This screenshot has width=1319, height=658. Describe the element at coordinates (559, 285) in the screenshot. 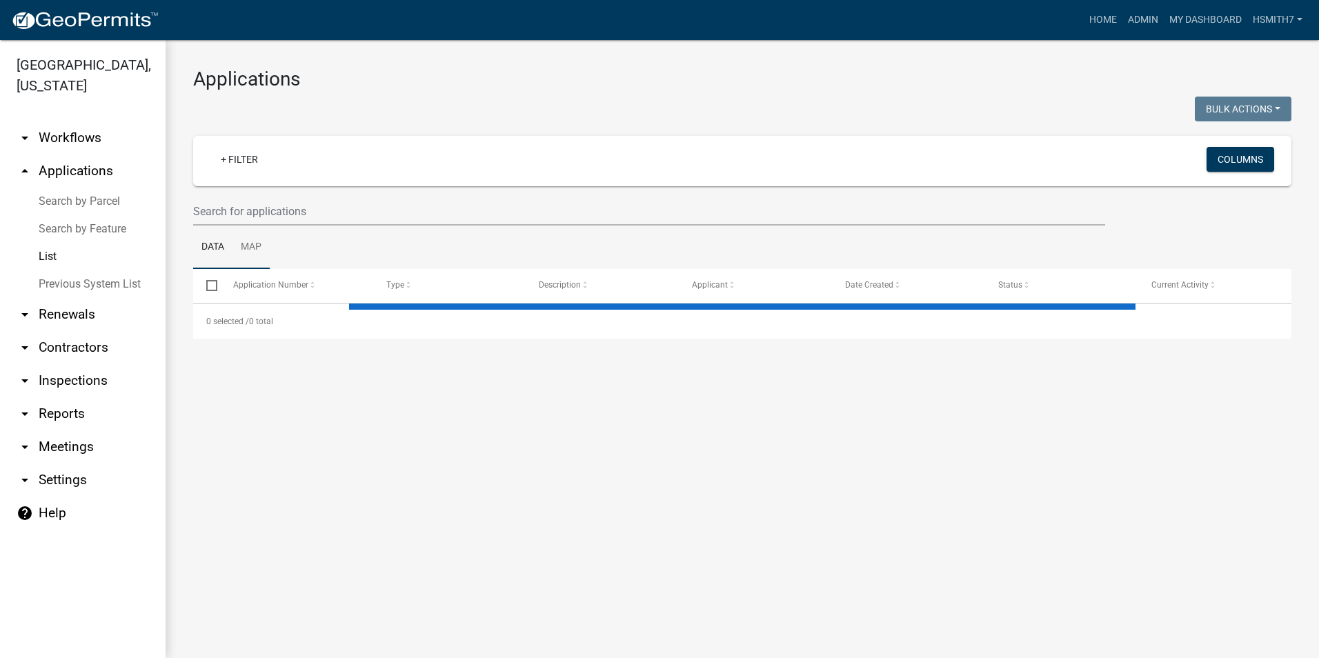

I see `span: Description` at that location.